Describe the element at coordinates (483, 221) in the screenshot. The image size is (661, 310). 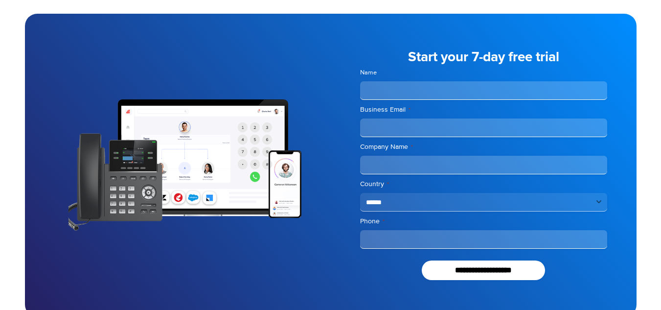
I see `label: Phone` at that location.